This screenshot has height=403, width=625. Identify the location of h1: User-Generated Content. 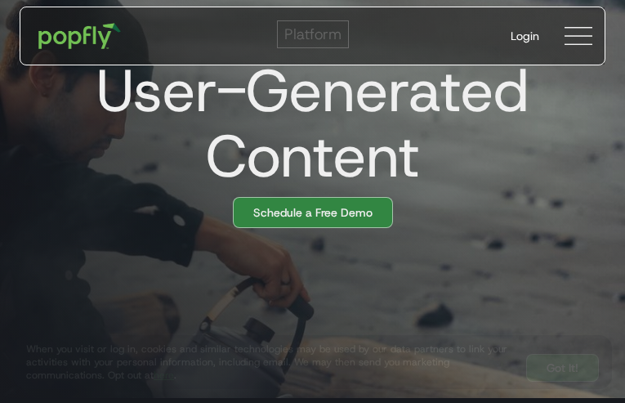
(306, 123).